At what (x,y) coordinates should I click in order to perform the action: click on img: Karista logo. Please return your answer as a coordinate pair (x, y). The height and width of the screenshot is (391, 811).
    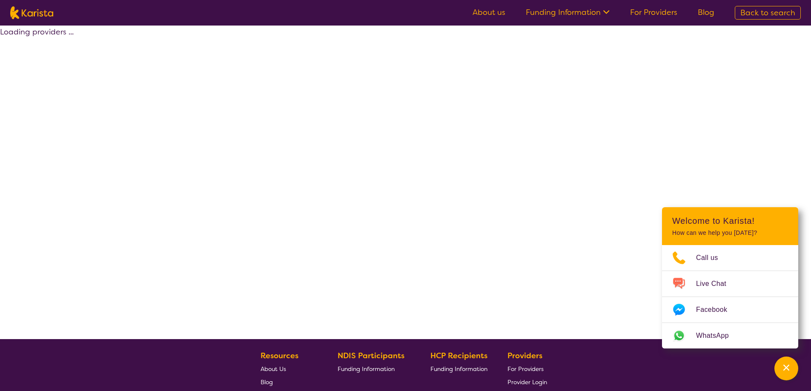
    Looking at the image, I should click on (31, 13).